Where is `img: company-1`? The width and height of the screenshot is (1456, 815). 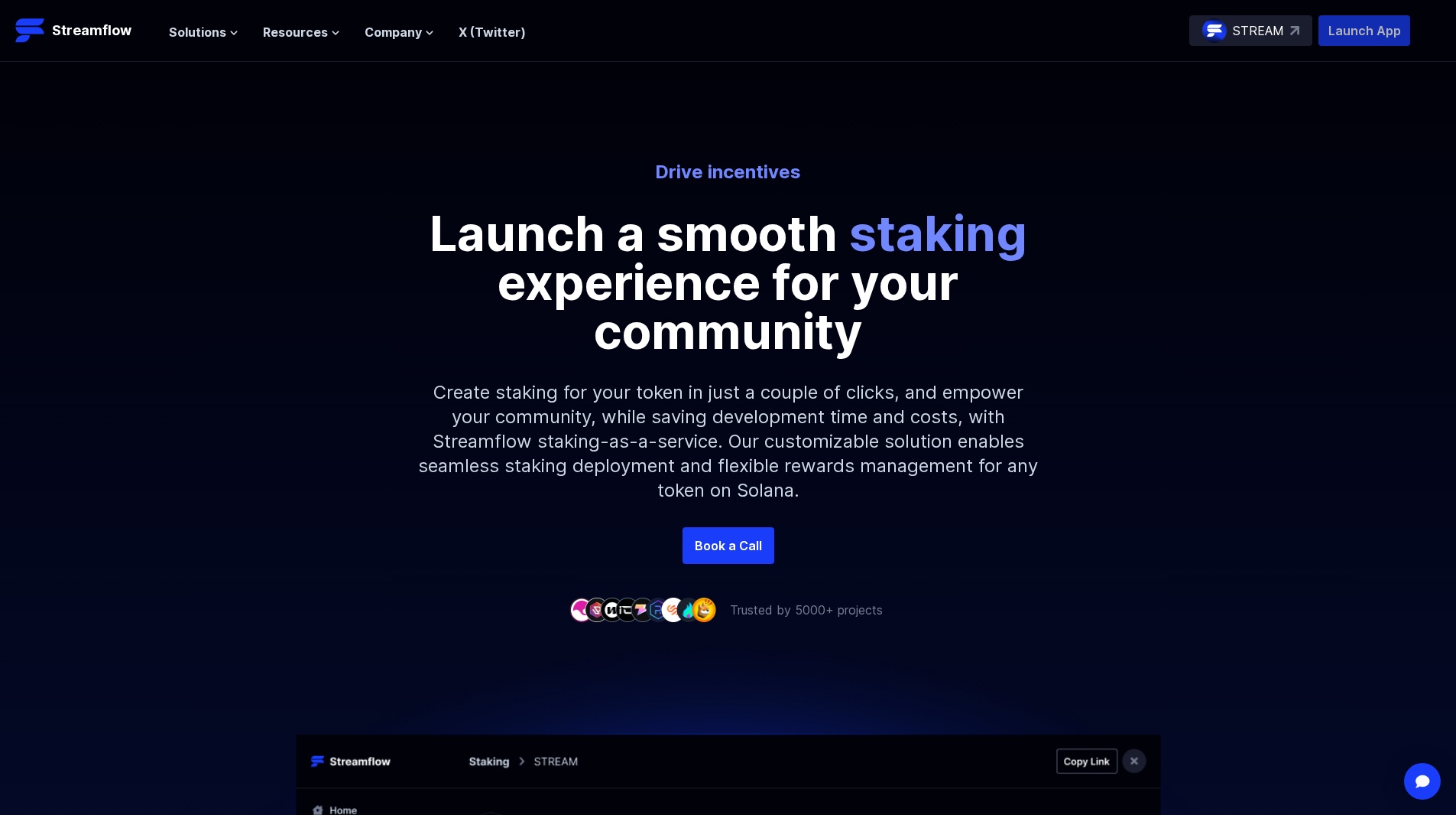 img: company-1 is located at coordinates (582, 609).